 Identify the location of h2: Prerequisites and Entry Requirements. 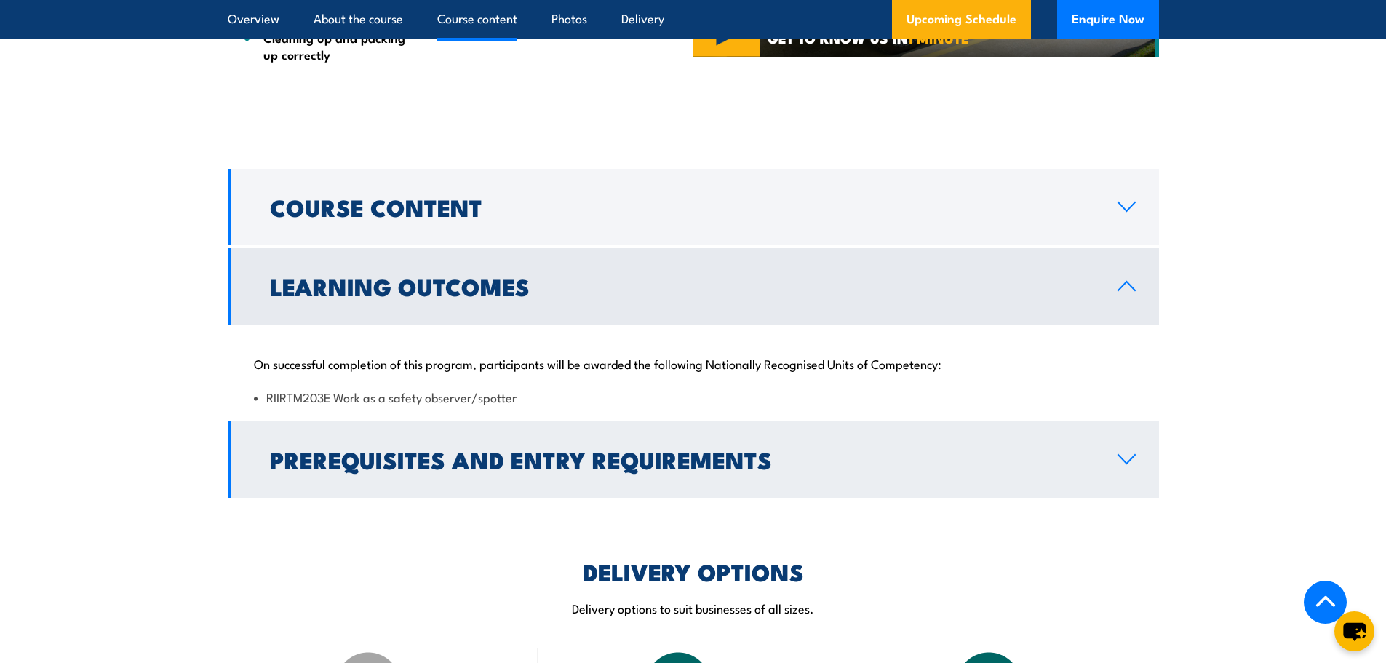
(682, 459).